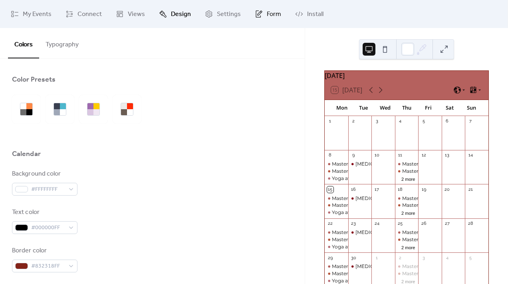 Image resolution: width=508 pixels, height=284 pixels. What do you see at coordinates (315, 14) in the screenshot?
I see `span: Install` at bounding box center [315, 14].